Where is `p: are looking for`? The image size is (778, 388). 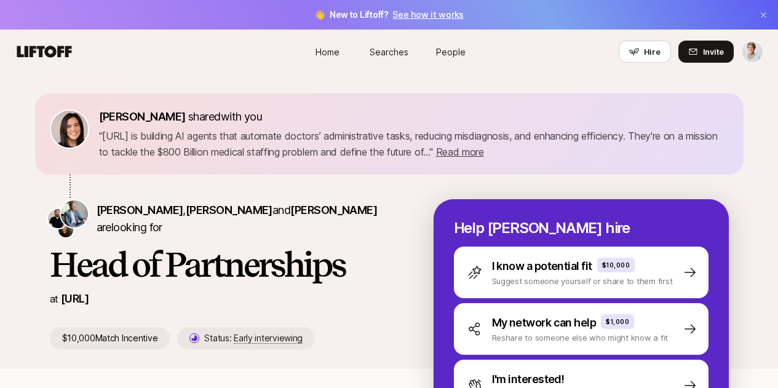
p: are looking for is located at coordinates (245, 219).